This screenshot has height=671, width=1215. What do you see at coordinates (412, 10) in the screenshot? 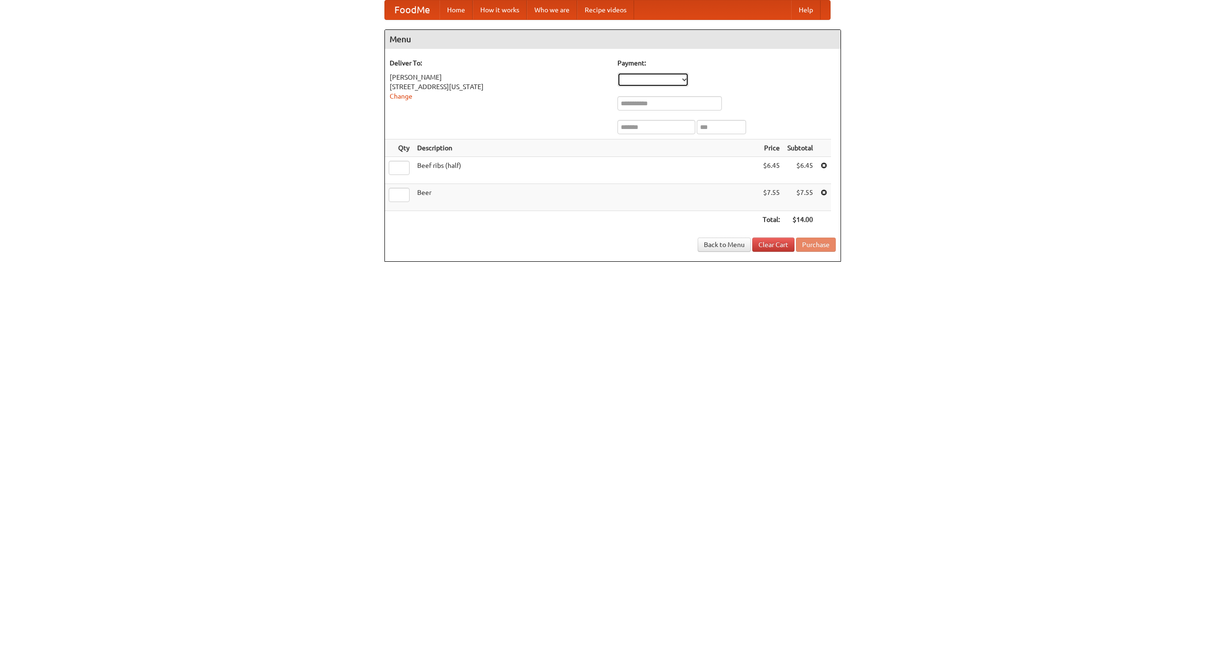
I see `a: FoodMe` at bounding box center [412, 10].